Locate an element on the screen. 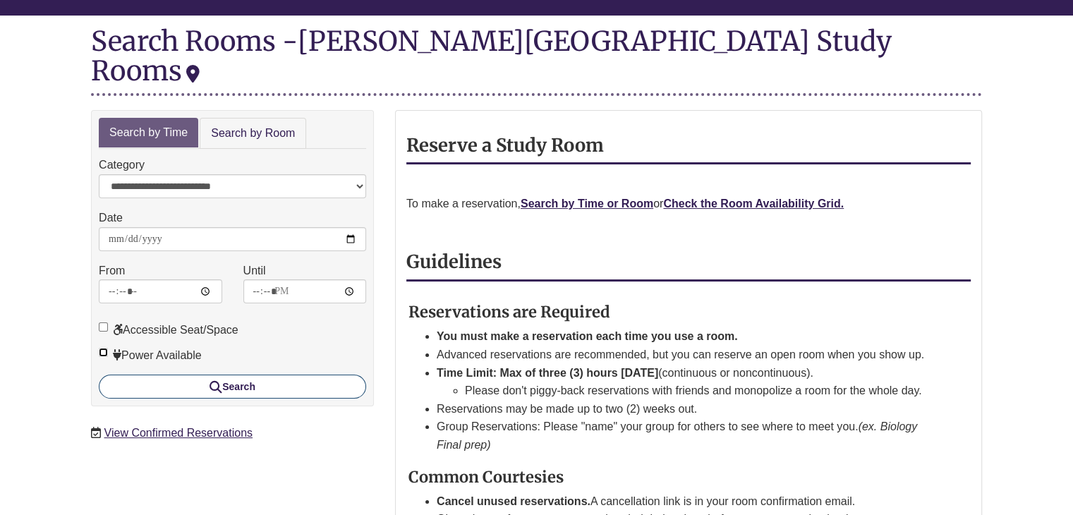  label: Date is located at coordinates (111, 218).